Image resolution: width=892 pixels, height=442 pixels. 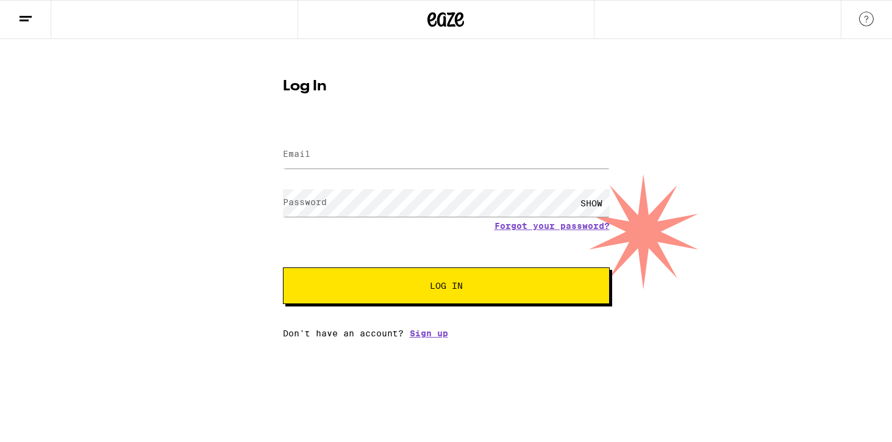 What do you see at coordinates (552, 226) in the screenshot?
I see `a: Forgot your password?` at bounding box center [552, 226].